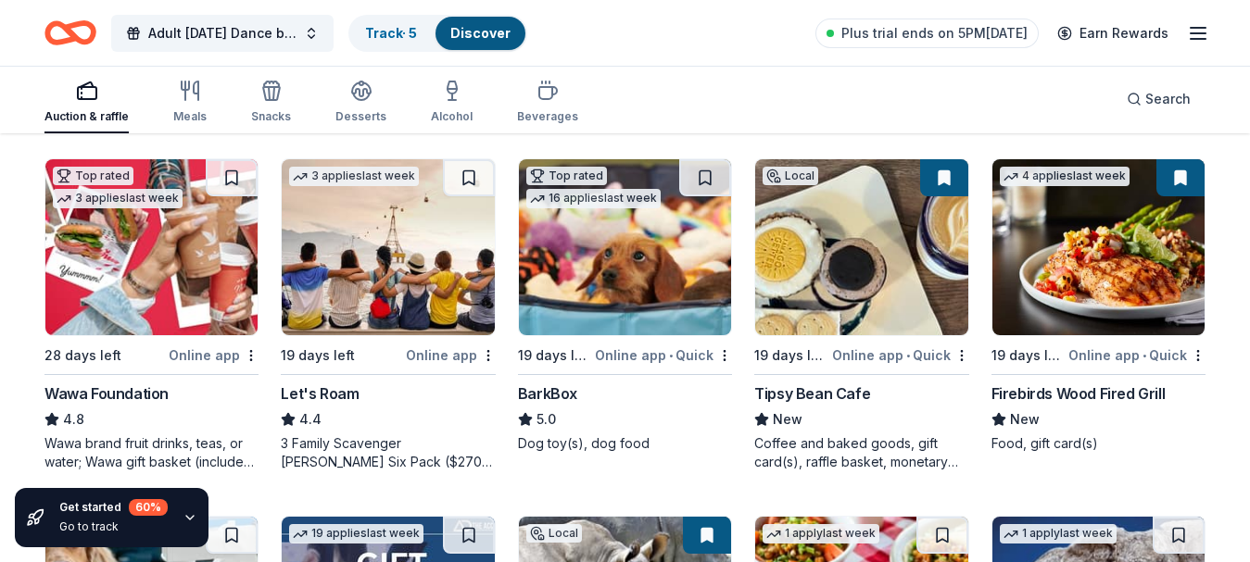 The height and width of the screenshot is (562, 1250). What do you see at coordinates (271, 103) in the screenshot?
I see `button: Snacks` at bounding box center [271, 103].